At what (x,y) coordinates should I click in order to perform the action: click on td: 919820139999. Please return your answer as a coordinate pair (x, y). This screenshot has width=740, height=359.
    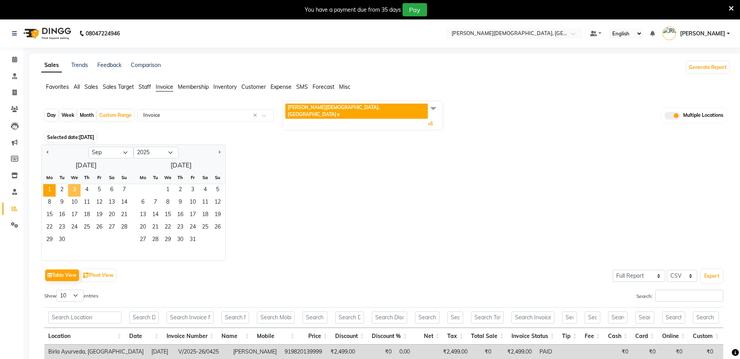
    Looking at the image, I should click on (303, 352).